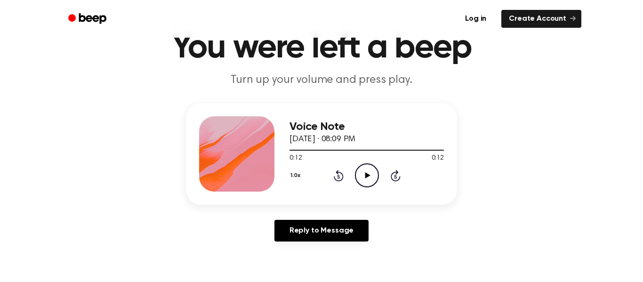  Describe the element at coordinates (322, 80) in the screenshot. I see `p: Turn up your volume and press play.` at that location.